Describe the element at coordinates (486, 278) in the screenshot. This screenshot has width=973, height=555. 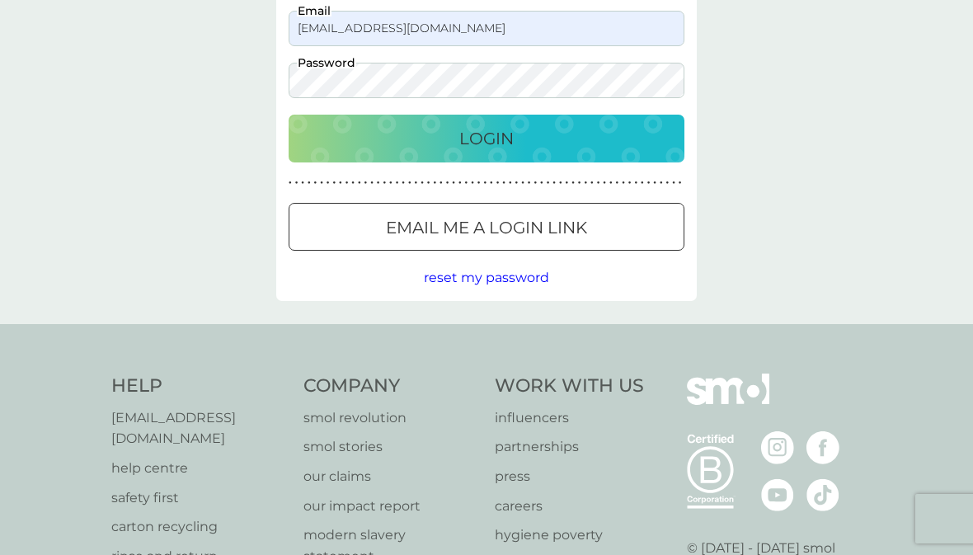
I see `button: reset my password` at that location.